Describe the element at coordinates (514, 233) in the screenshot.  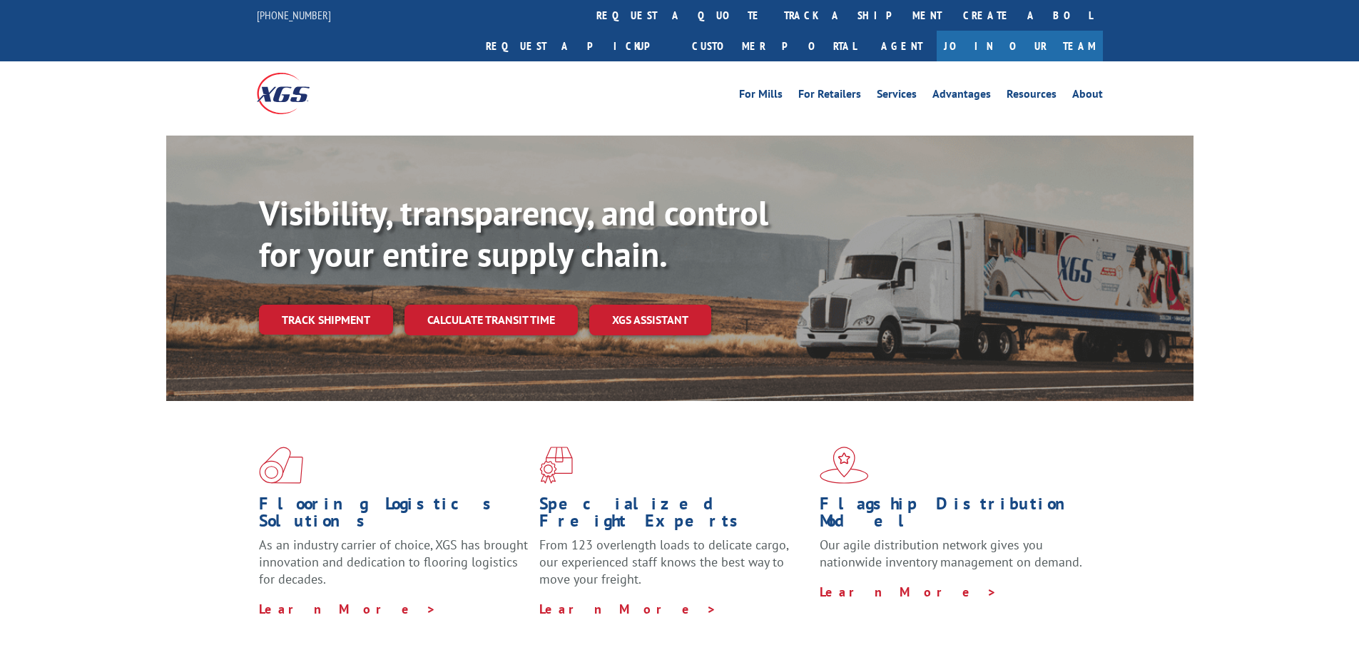
I see `b: Visibility, transparency, and control for your entire supply chain.` at that location.